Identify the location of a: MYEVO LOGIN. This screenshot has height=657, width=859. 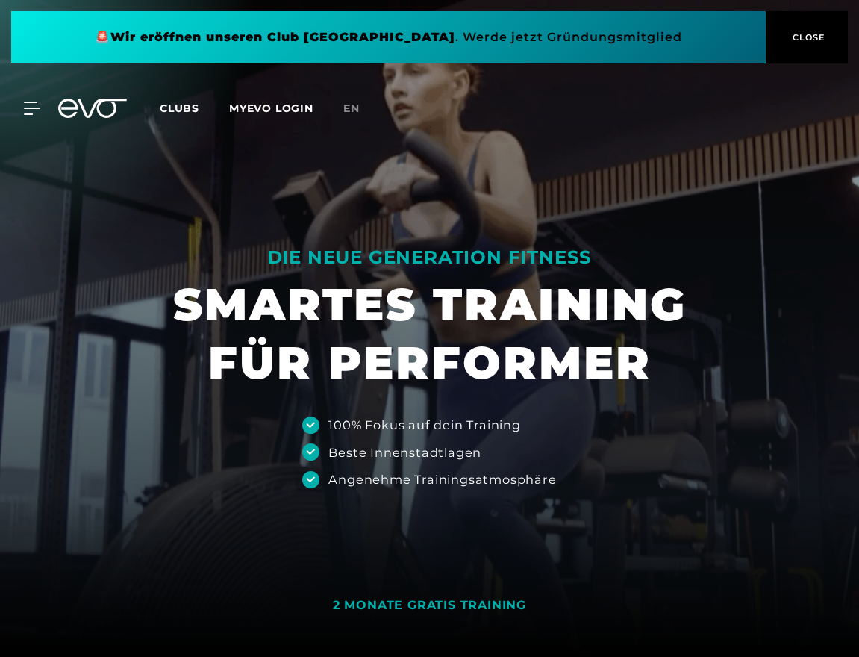
(271, 108).